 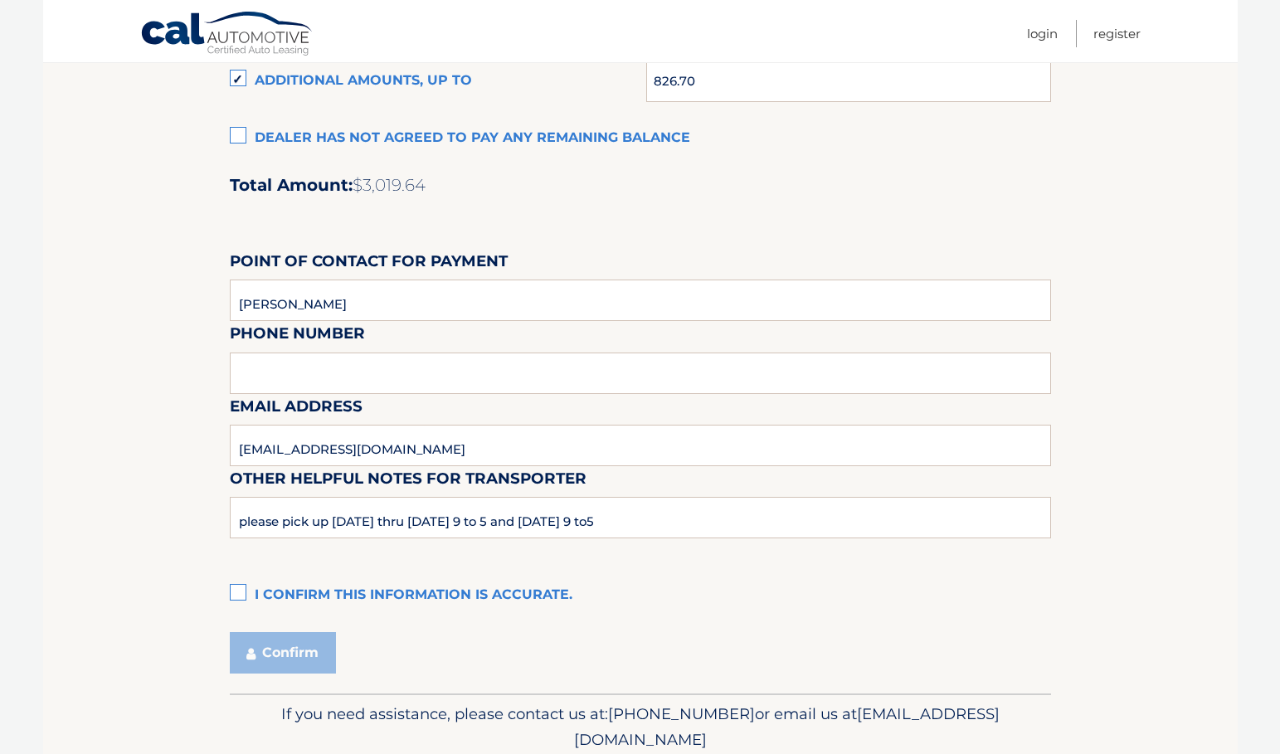 What do you see at coordinates (227, 35) in the screenshot?
I see `a: Cal Automotive` at bounding box center [227, 35].